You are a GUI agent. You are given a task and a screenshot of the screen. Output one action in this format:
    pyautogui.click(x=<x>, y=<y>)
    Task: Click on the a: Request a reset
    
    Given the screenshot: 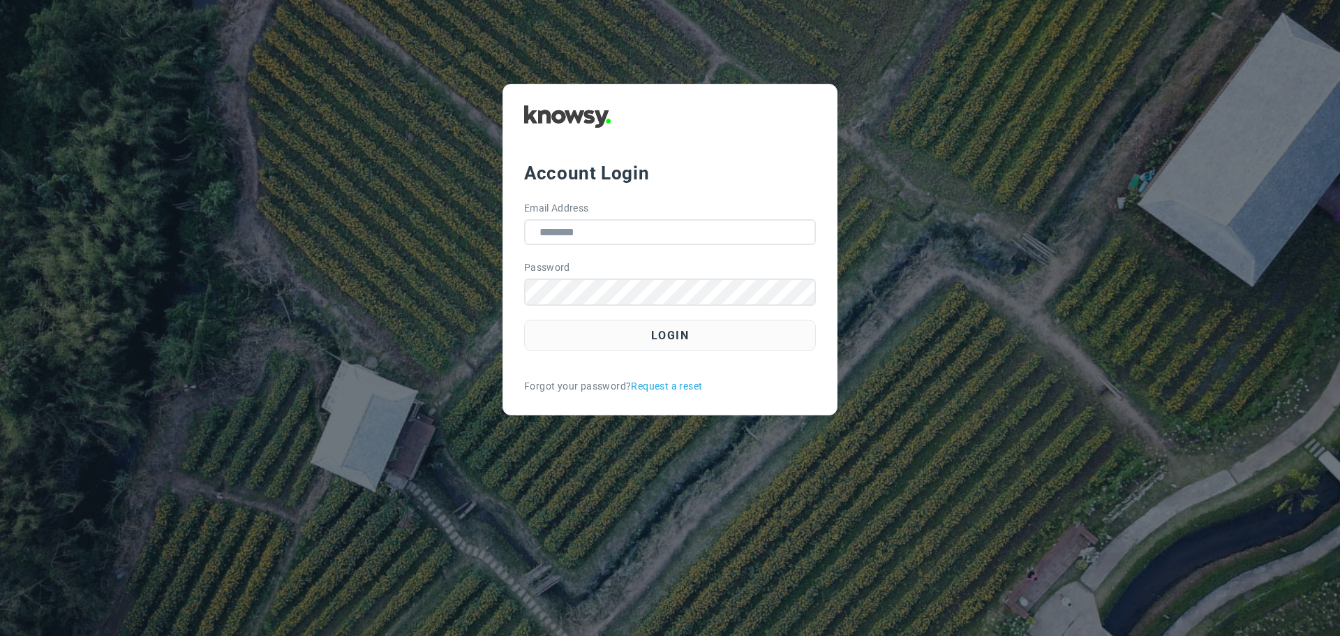 What is the action you would take?
    pyautogui.click(x=667, y=386)
    